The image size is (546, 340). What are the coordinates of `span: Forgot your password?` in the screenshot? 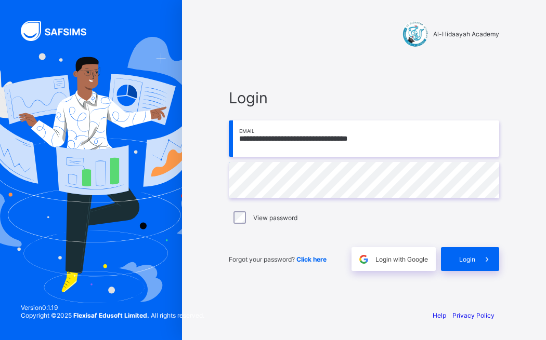 It's located at (278, 259).